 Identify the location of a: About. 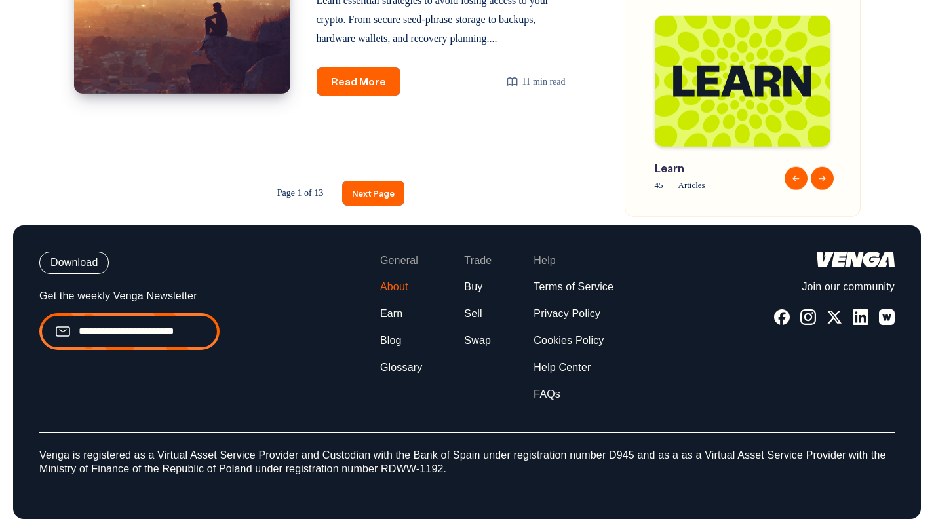
(394, 287).